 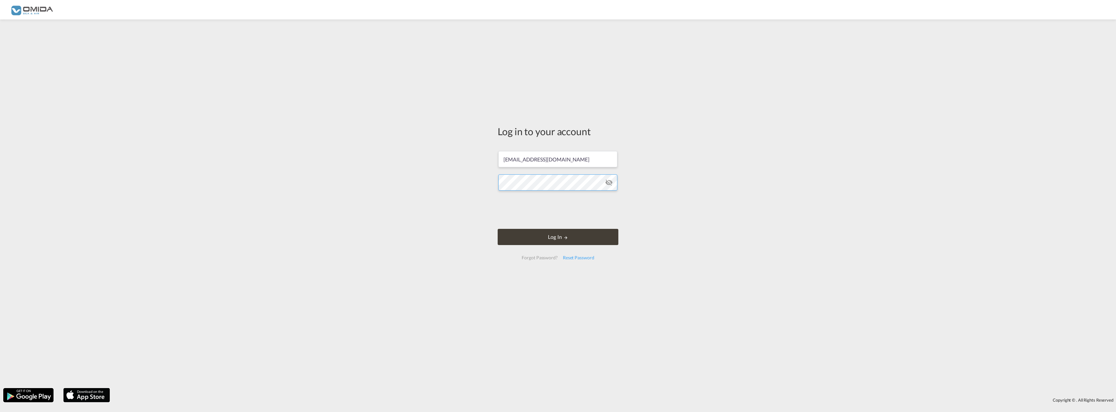 What do you see at coordinates (609, 183) in the screenshot?
I see `md-icon: icon-eye-off` at bounding box center [609, 183].